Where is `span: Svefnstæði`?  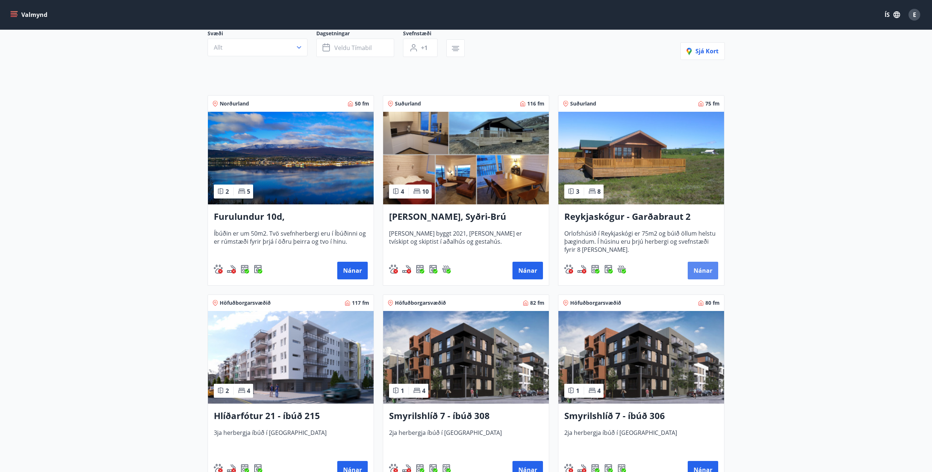
span: Svefnstæði is located at coordinates (425, 34).